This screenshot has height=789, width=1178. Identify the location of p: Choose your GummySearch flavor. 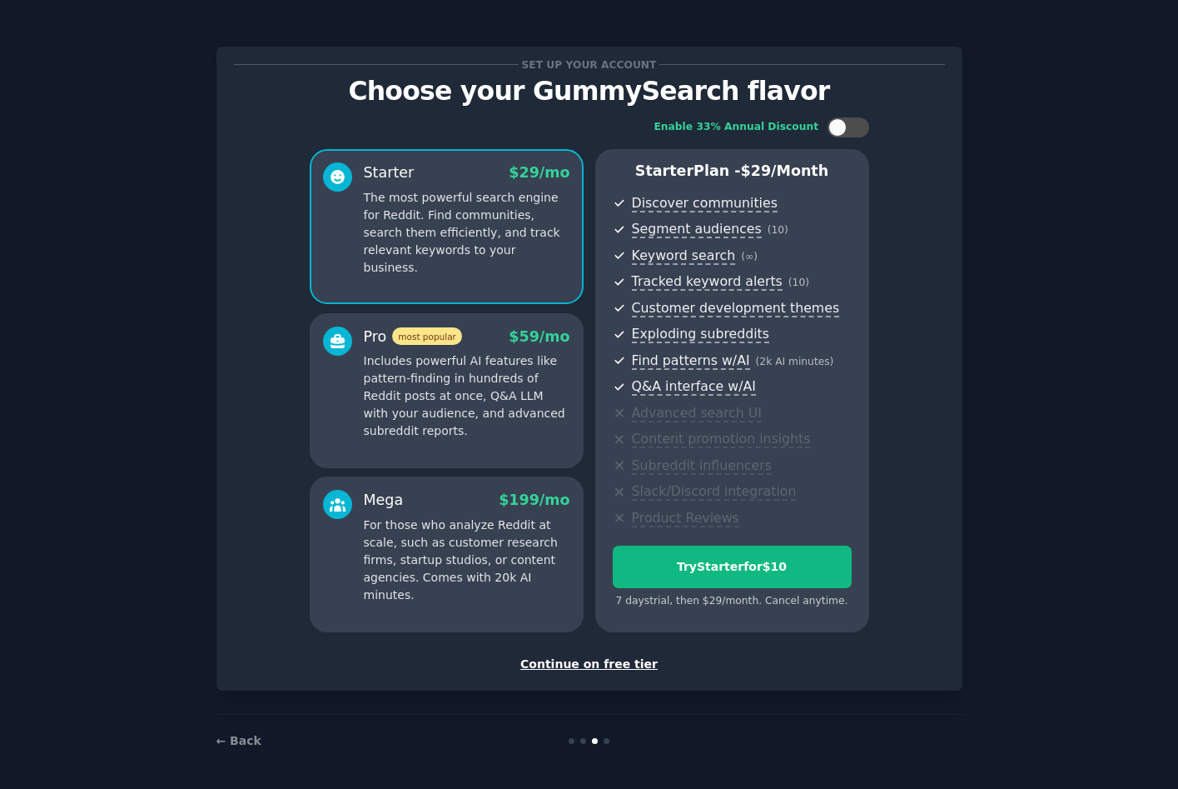
(590, 91).